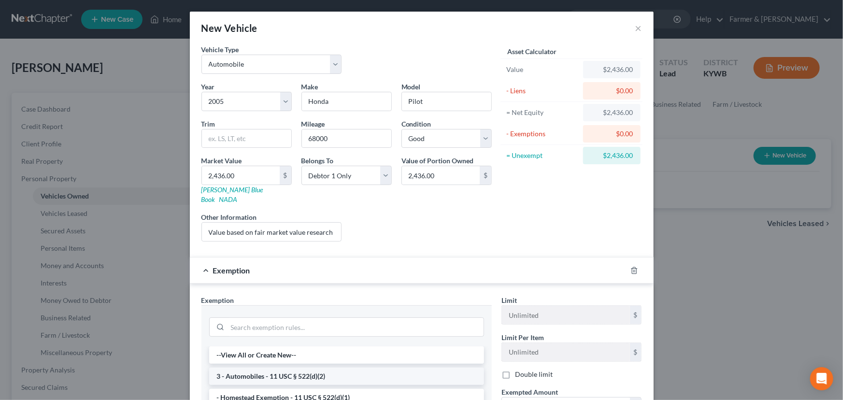 The image size is (843, 400). I want to click on label: Condition, so click(416, 124).